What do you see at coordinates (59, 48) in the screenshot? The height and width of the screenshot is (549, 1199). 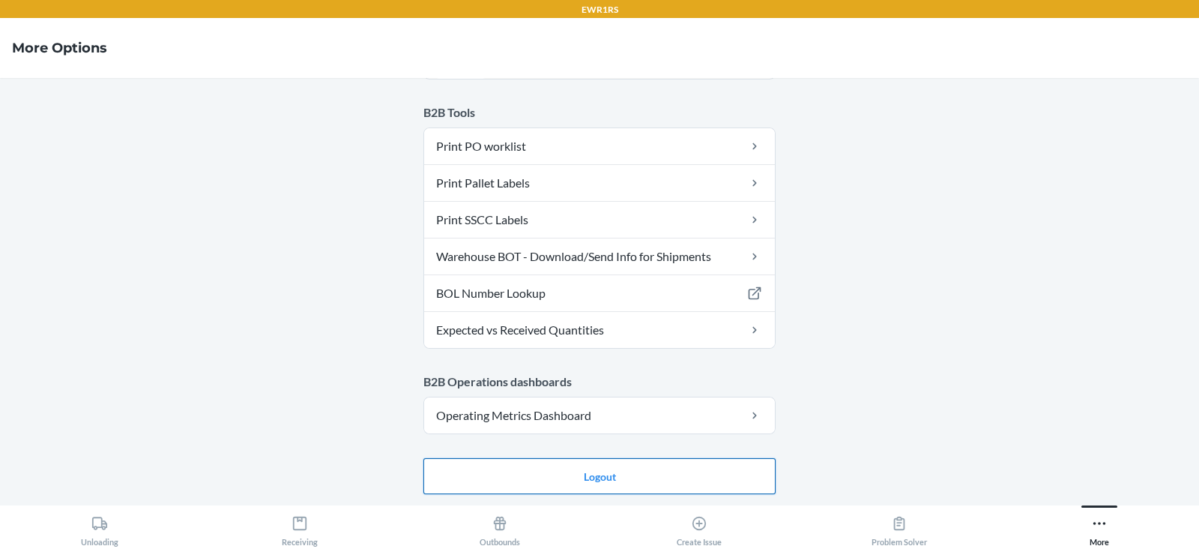 I see `h4: More Options` at bounding box center [59, 48].